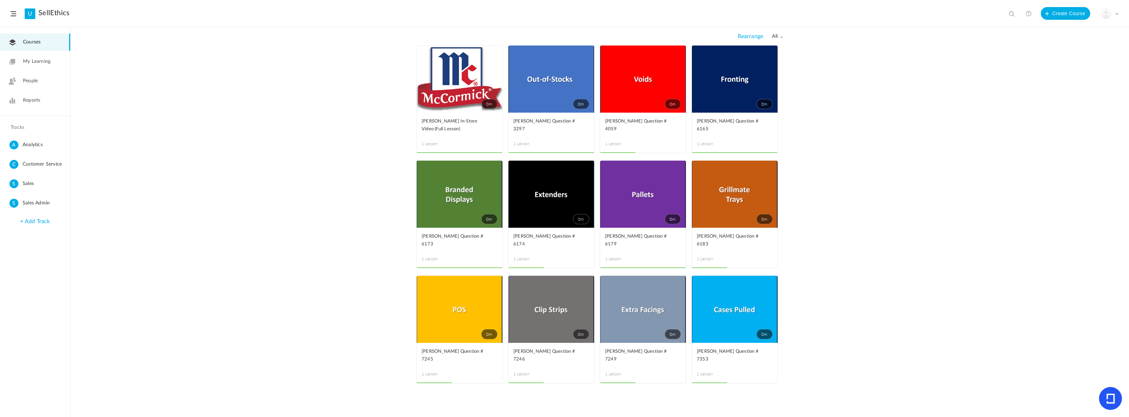  I want to click on button: Create Course, so click(1065, 13).